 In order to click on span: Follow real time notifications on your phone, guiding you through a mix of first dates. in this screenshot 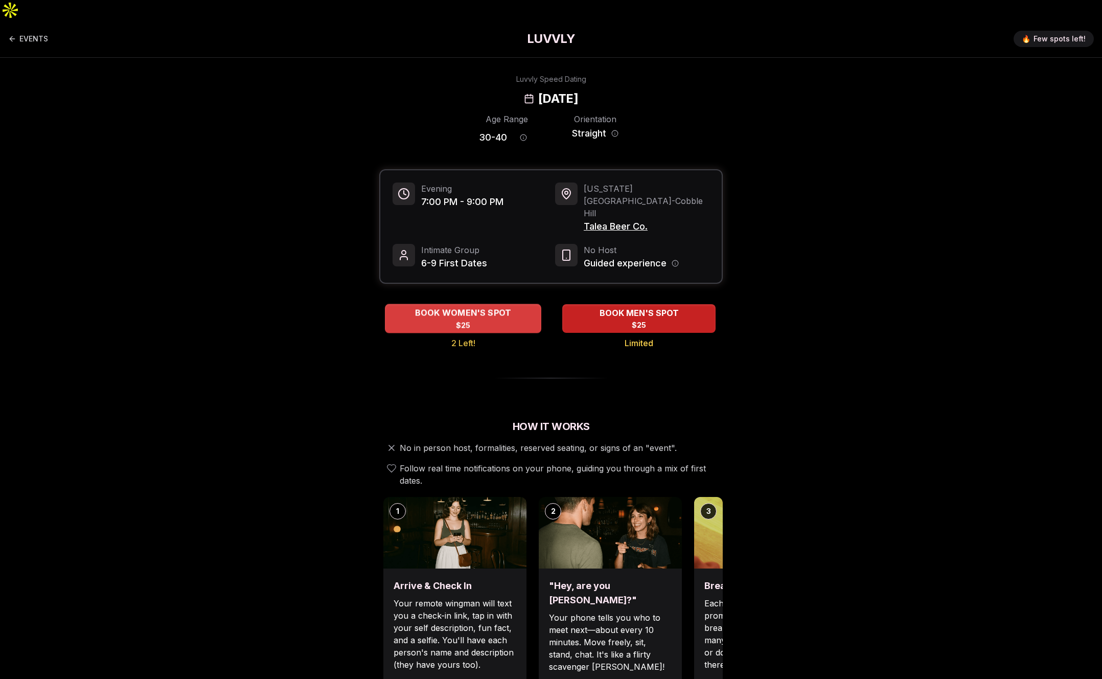, I will do `click(559, 474)`.